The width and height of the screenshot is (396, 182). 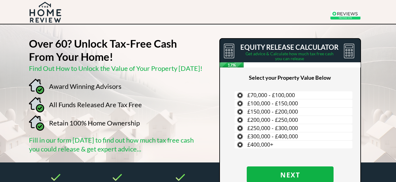 What do you see at coordinates (289, 56) in the screenshot?
I see `span: Get advice & Calculate how much tax free cash you can release` at bounding box center [289, 56].